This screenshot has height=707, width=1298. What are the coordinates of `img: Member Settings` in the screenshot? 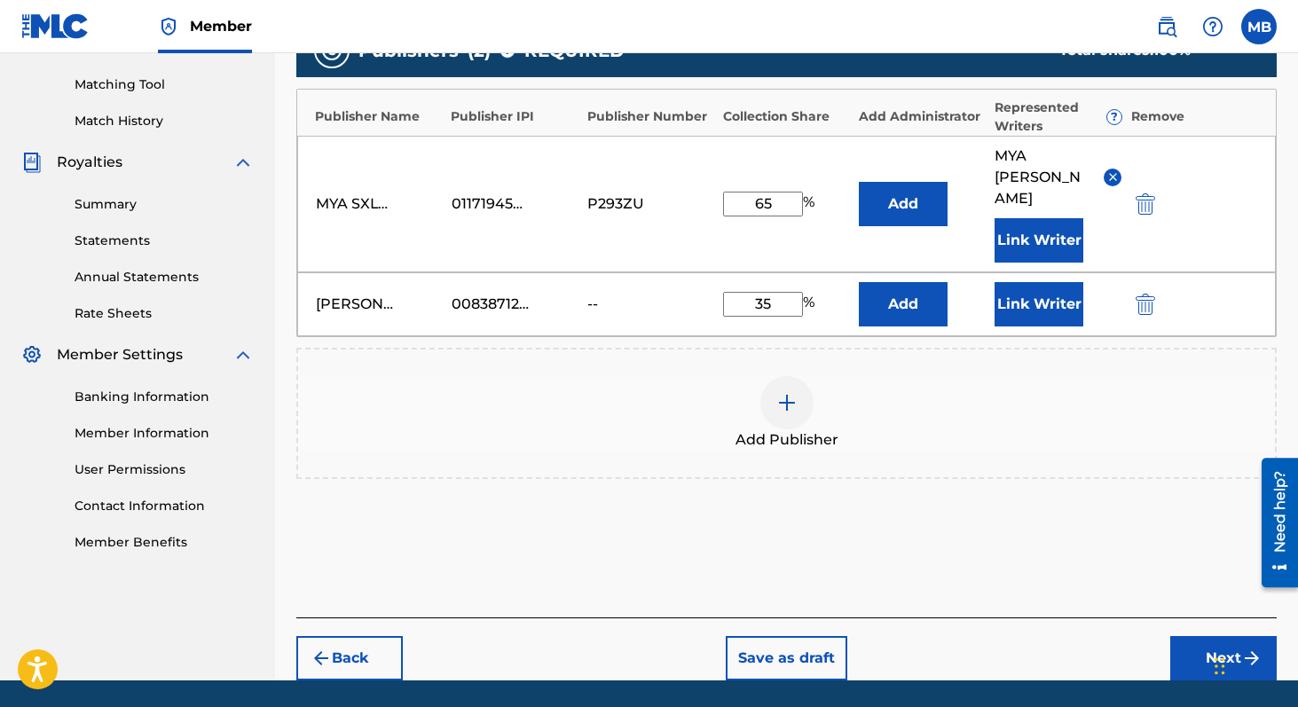 It's located at (32, 355).